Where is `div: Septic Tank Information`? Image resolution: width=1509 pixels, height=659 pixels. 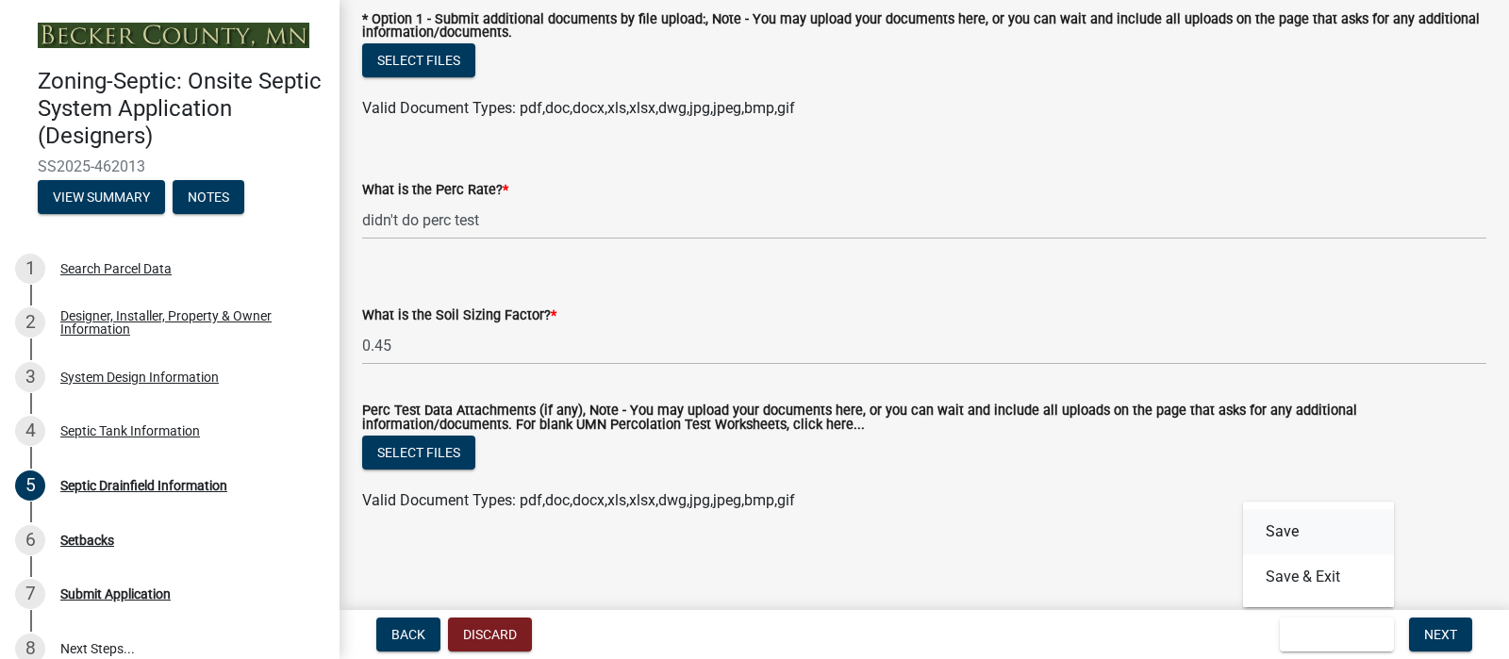
div: Septic Tank Information is located at coordinates (130, 431).